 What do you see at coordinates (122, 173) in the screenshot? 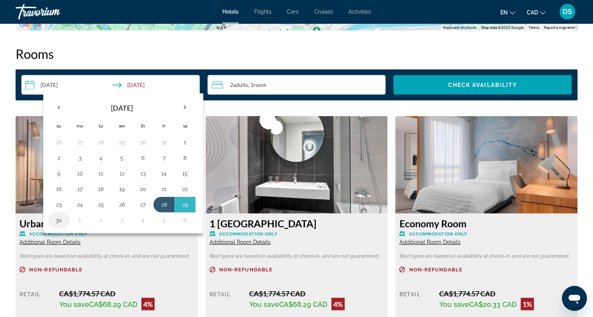
I see `button: Day 12` at bounding box center [122, 173].